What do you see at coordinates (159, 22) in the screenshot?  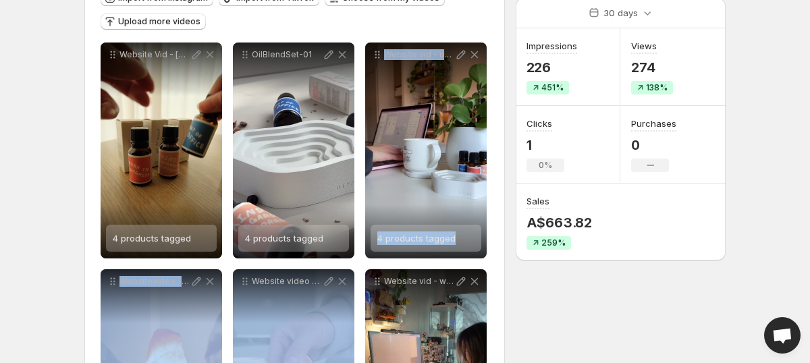 I see `span: Upload more videos` at bounding box center [159, 22].